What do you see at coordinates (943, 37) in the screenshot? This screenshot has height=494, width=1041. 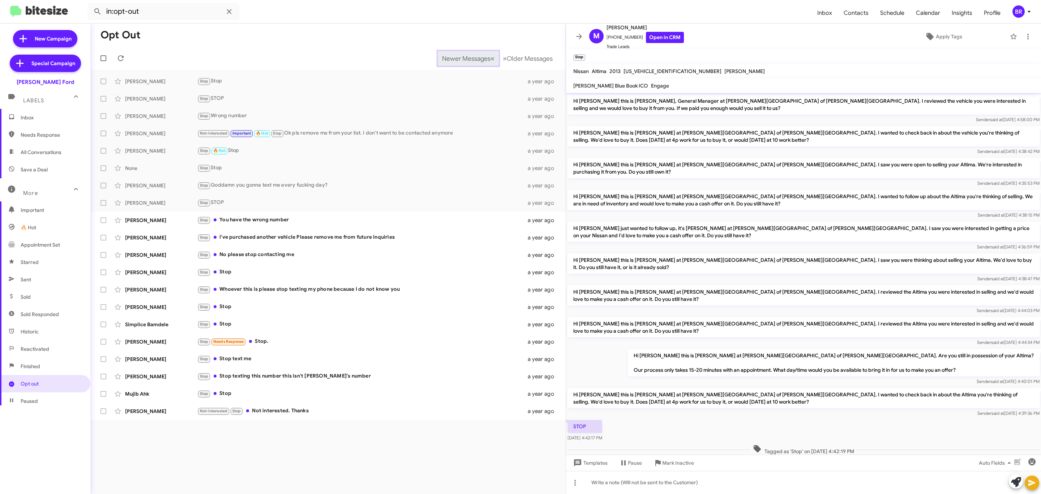 I see `button: Apply Tags` at bounding box center [943, 37].